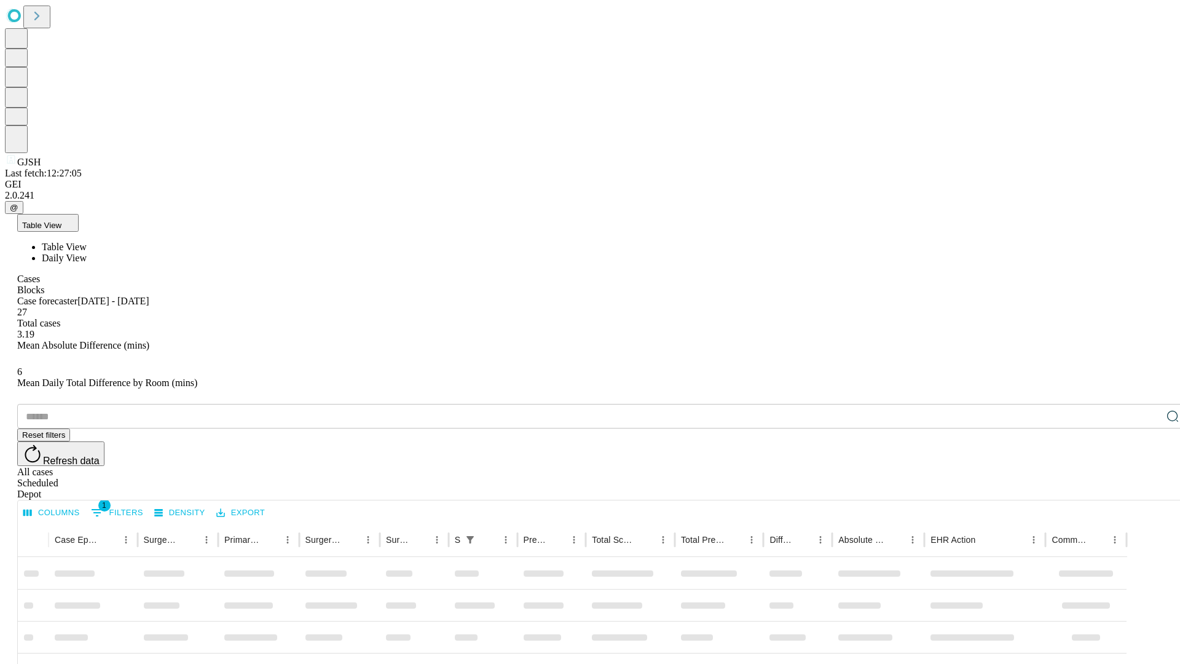 The width and height of the screenshot is (1180, 664). What do you see at coordinates (398, 540) in the screenshot?
I see `div: Surgery Date` at bounding box center [398, 540].